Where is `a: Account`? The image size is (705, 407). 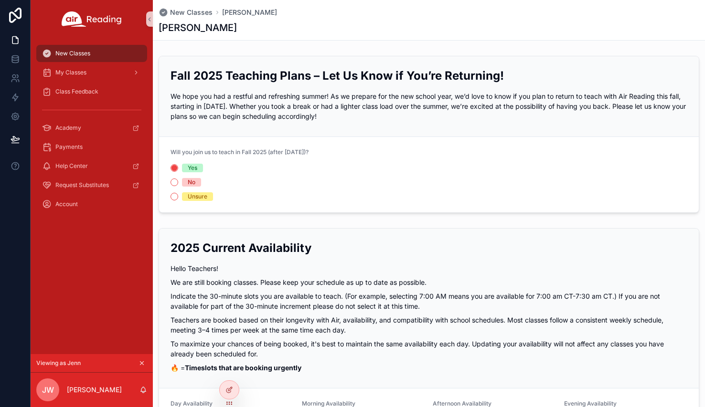
a: Account is located at coordinates (92, 204).